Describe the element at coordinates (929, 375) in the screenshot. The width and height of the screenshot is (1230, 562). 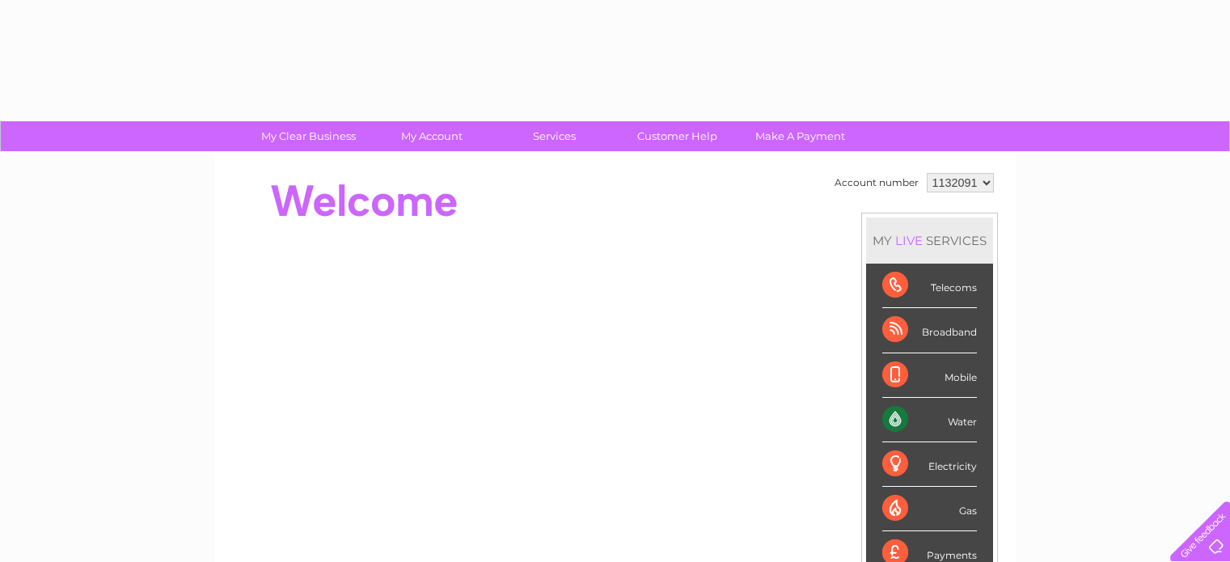
I see `div: Mobile` at that location.